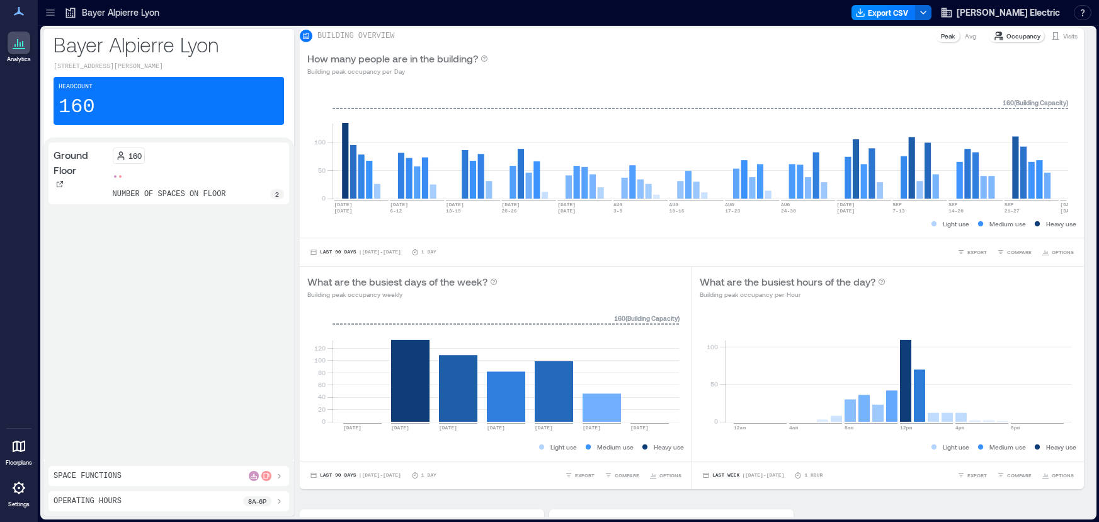 This screenshot has height=522, width=1099. Describe the element at coordinates (789, 210) in the screenshot. I see `text: 24-30` at that location.